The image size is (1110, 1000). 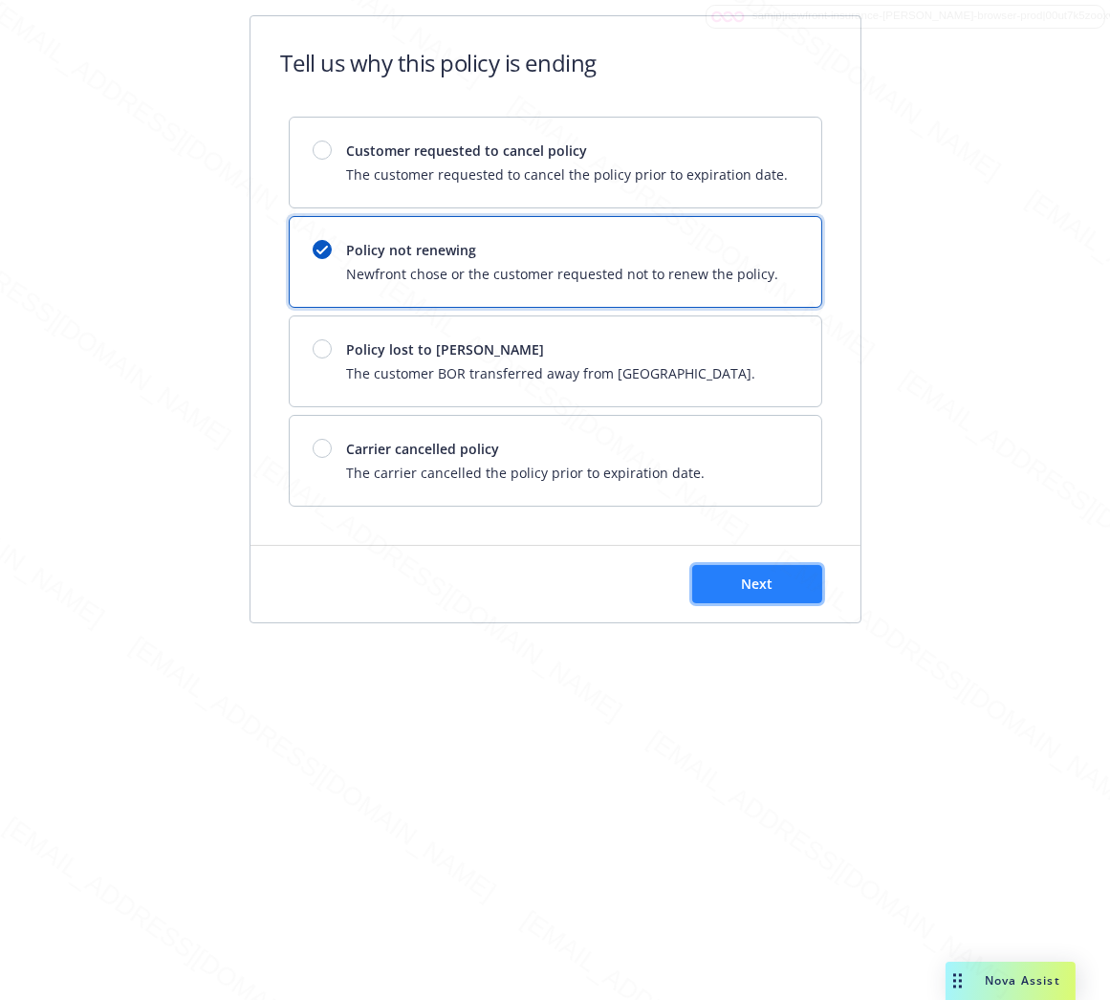 I want to click on span: Next, so click(x=756, y=583).